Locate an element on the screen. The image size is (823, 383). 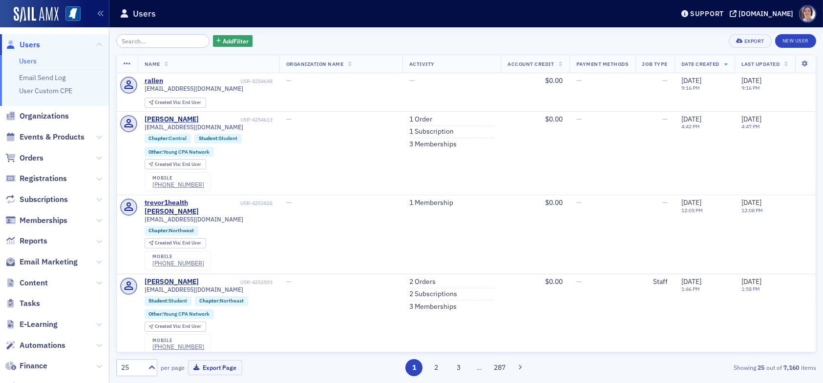
span: Payment Methods is located at coordinates (602, 64).